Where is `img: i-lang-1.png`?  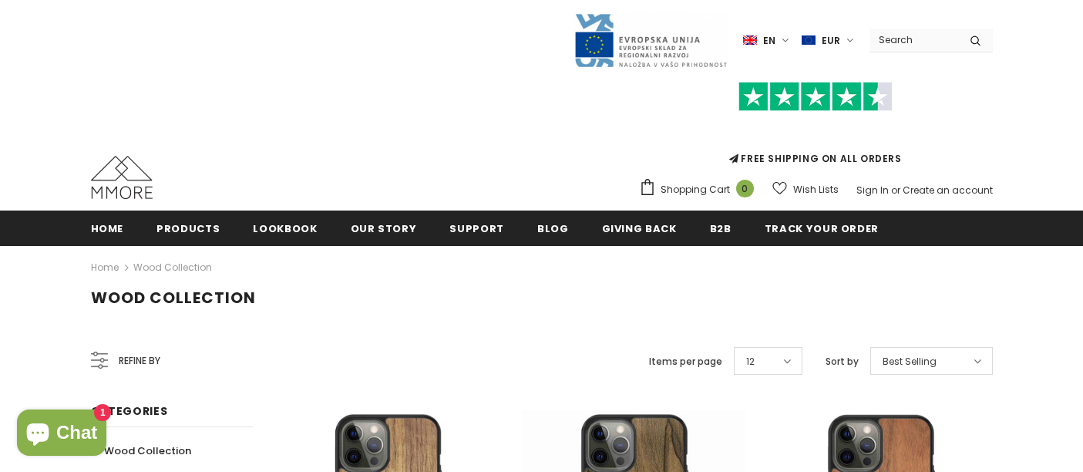
img: i-lang-1.png is located at coordinates (750, 40).